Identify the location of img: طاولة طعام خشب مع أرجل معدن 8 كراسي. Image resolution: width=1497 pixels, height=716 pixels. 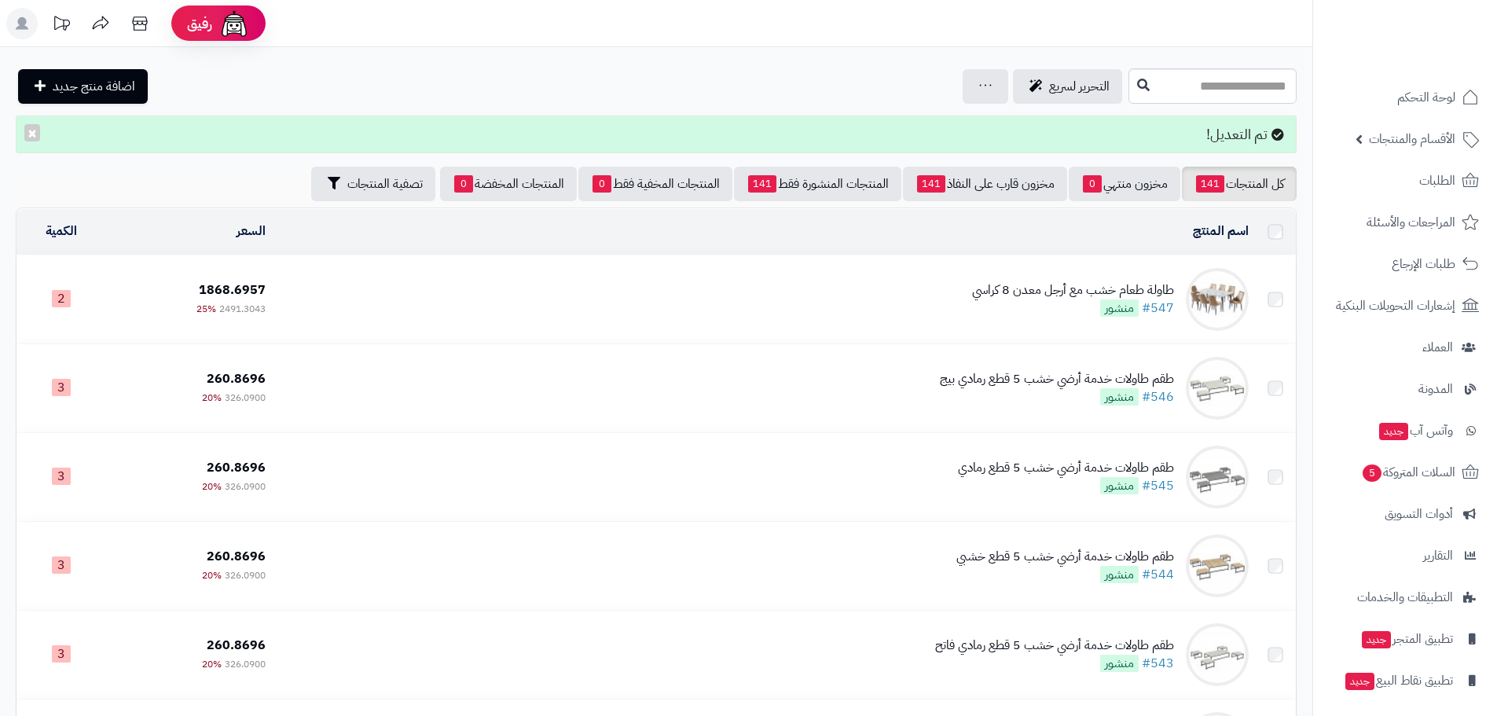
(1217, 299).